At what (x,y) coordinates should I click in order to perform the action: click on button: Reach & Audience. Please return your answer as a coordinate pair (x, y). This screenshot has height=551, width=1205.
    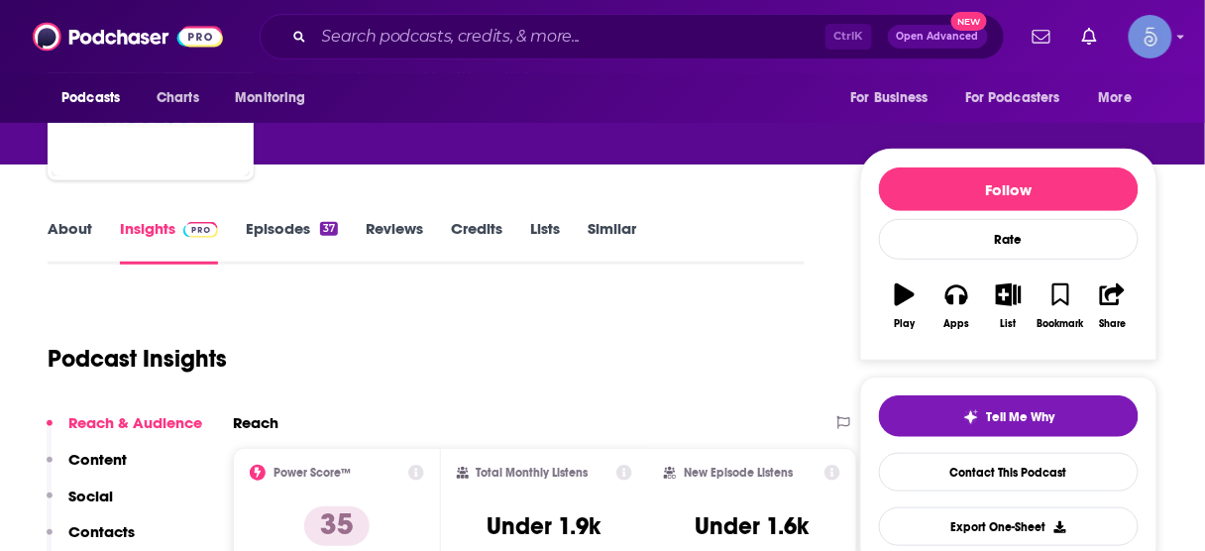
    Looking at the image, I should click on (124, 431).